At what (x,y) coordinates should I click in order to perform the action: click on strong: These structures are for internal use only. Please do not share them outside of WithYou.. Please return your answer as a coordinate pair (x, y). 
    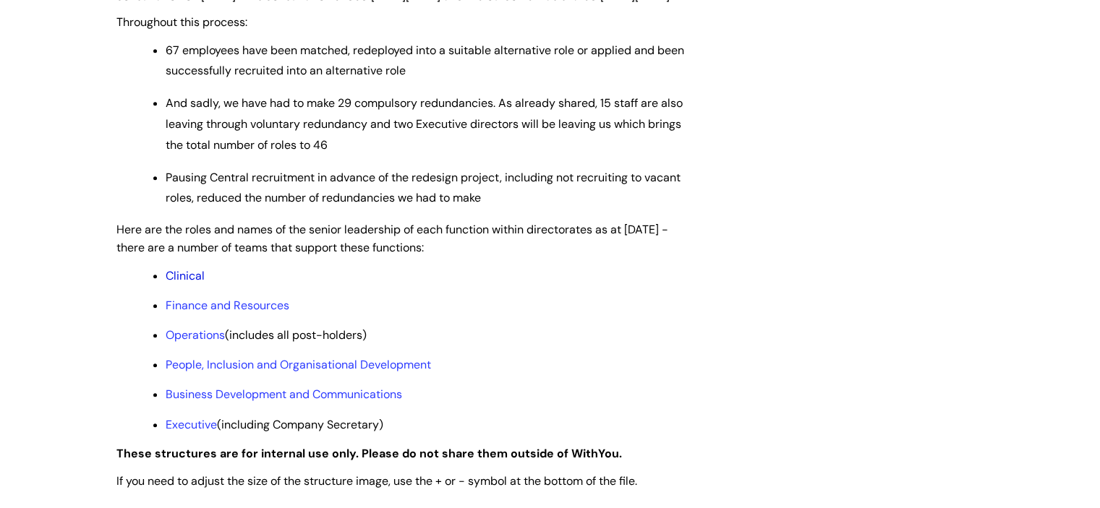
    Looking at the image, I should click on (369, 453).